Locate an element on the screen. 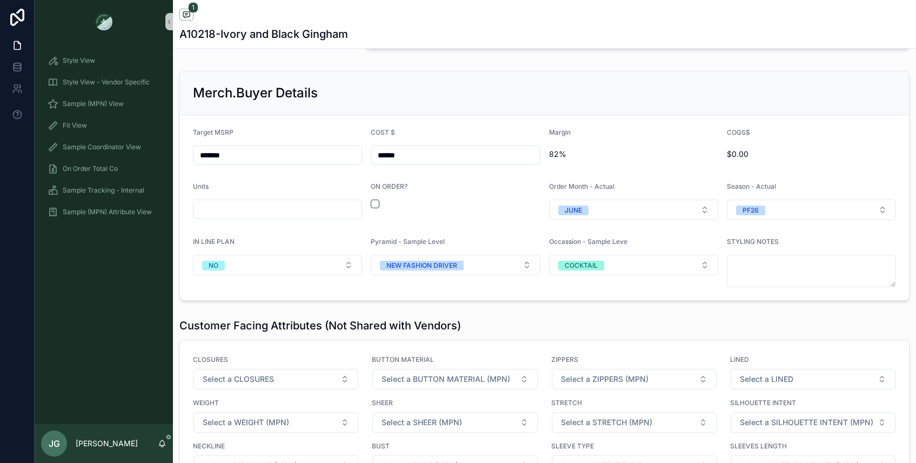 This screenshot has width=916, height=463. span: JG is located at coordinates (54, 443).